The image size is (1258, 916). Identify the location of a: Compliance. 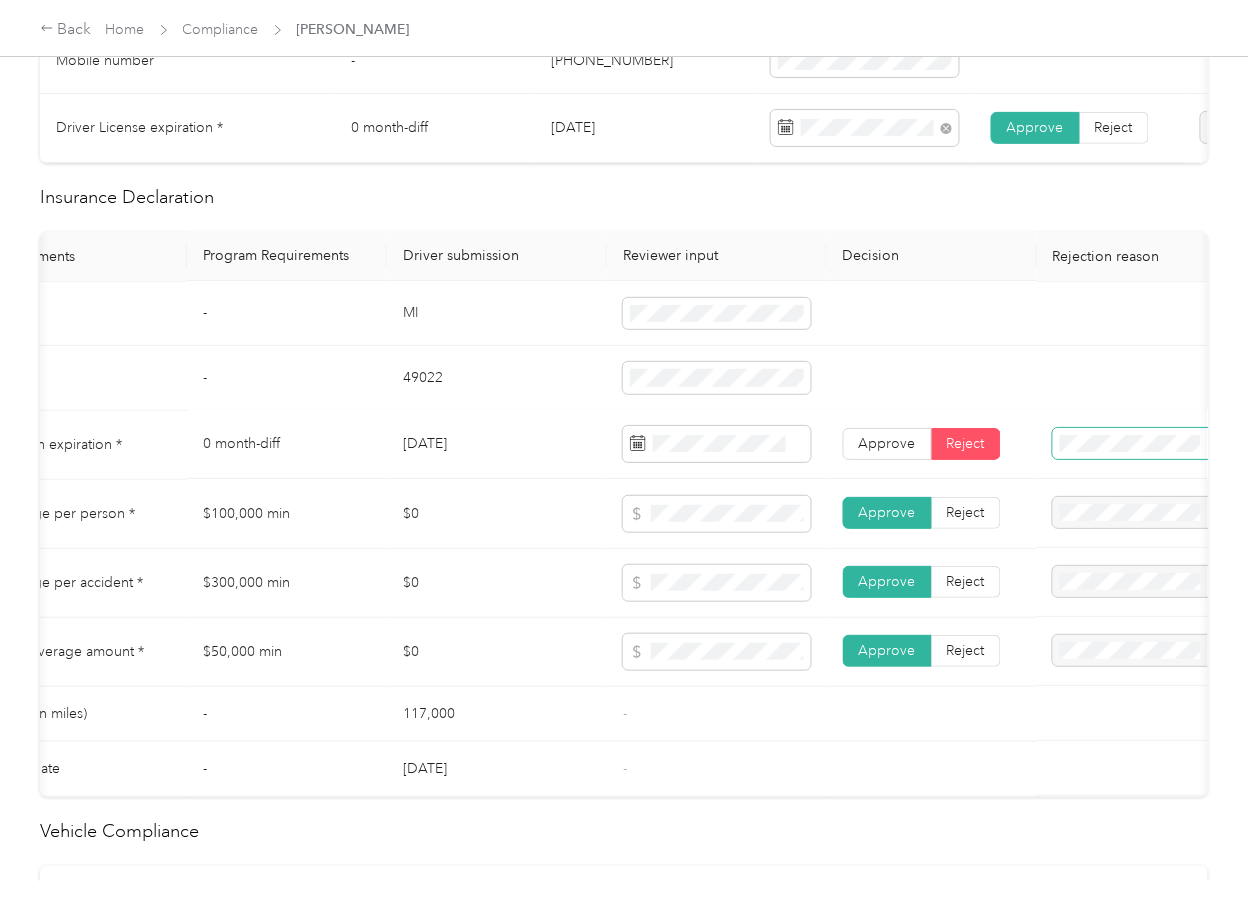
(221, 29).